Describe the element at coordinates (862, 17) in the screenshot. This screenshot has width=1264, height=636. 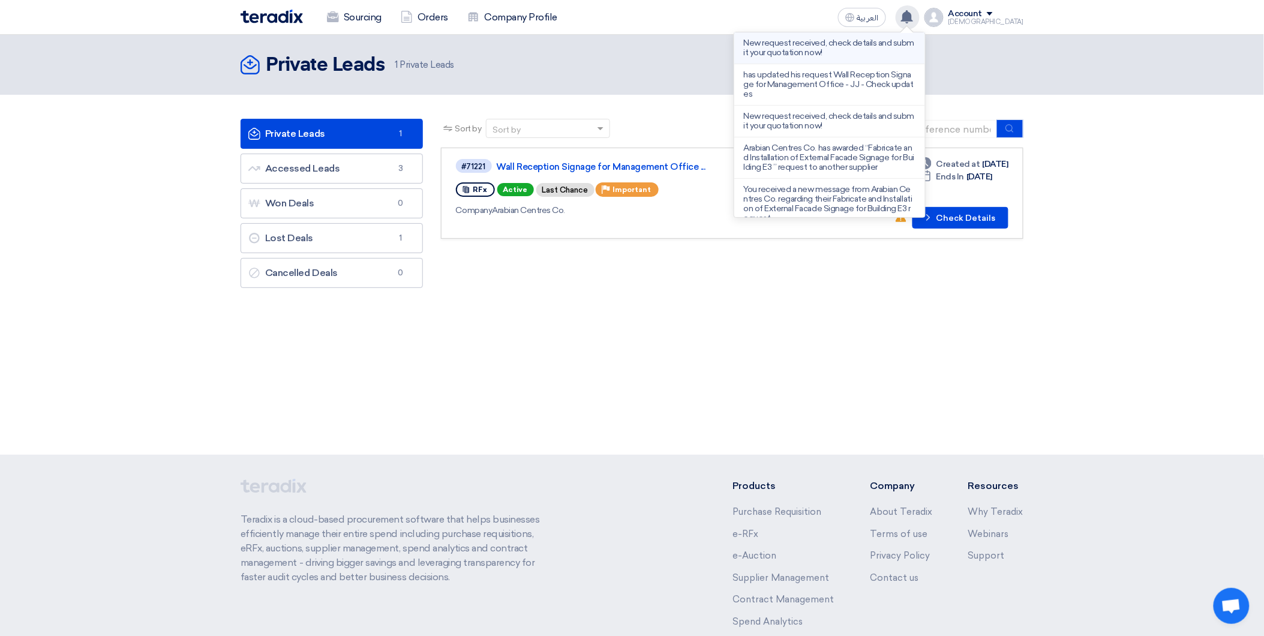
I see `button: العربية` at that location.